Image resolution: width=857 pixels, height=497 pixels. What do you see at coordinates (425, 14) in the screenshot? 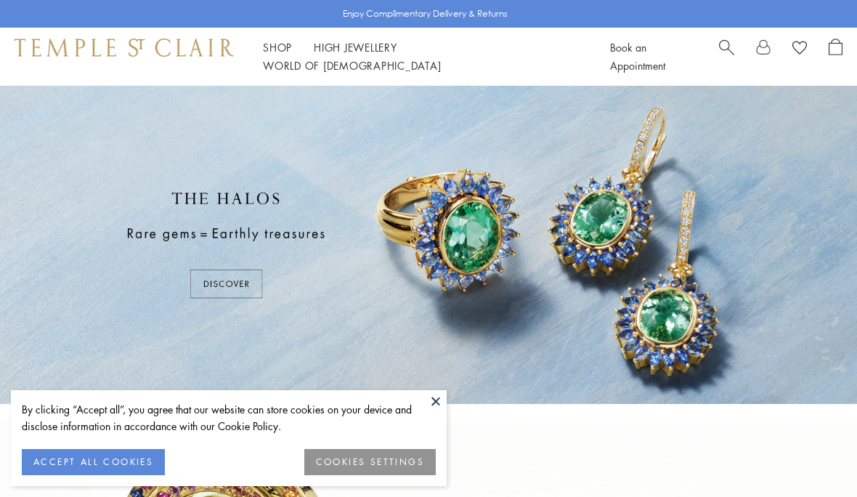
I see `p: Enjoy Complimentary Delivery & Returns` at bounding box center [425, 14].